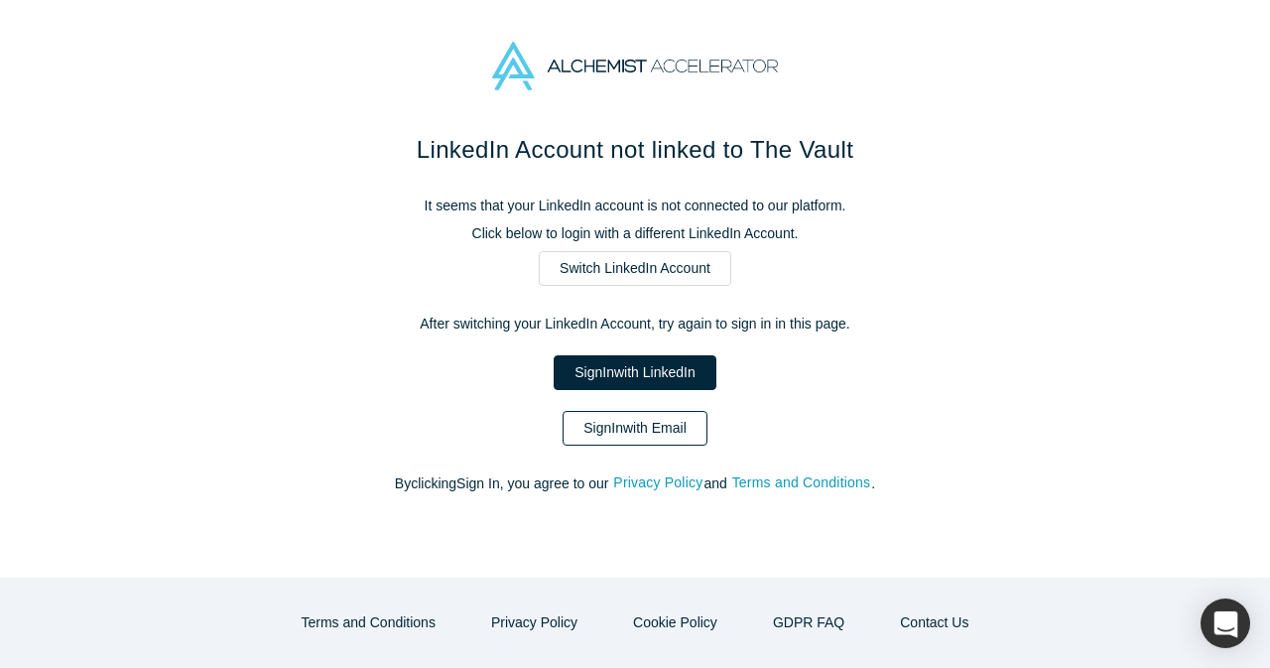 The width and height of the screenshot is (1270, 668). I want to click on img: Alchemist Accelerator Logo, so click(635, 65).